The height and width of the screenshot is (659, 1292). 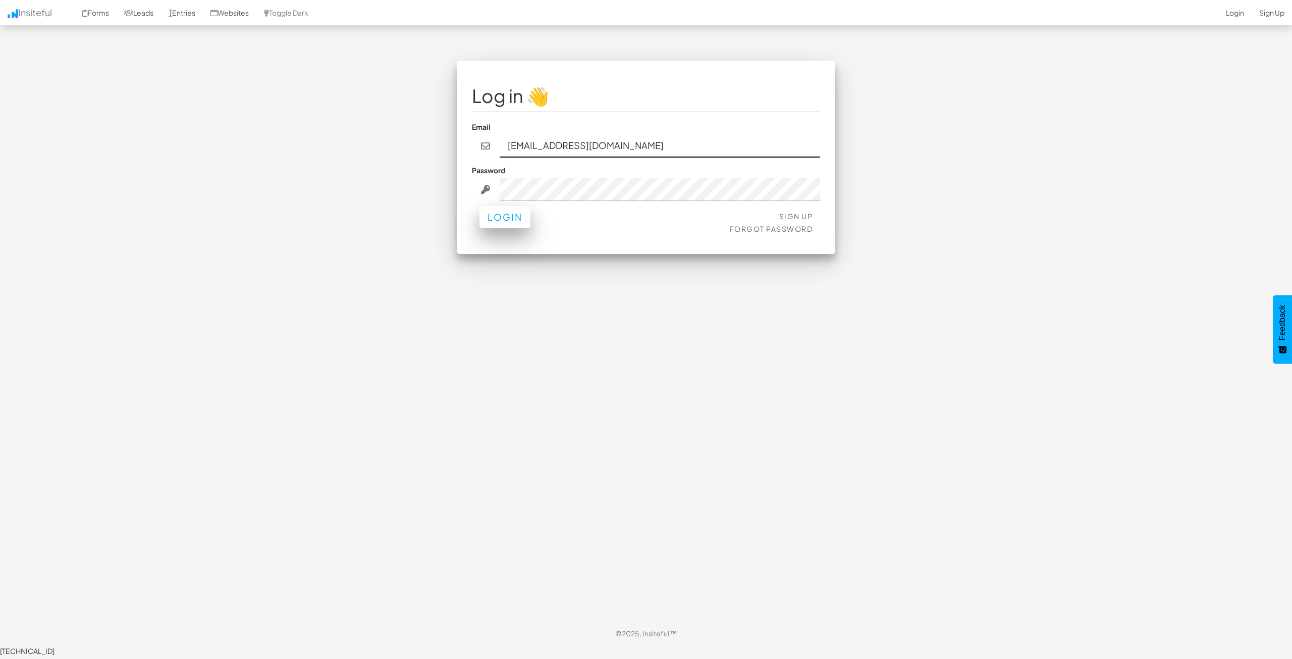 I want to click on span: Feedback, so click(x=1282, y=322).